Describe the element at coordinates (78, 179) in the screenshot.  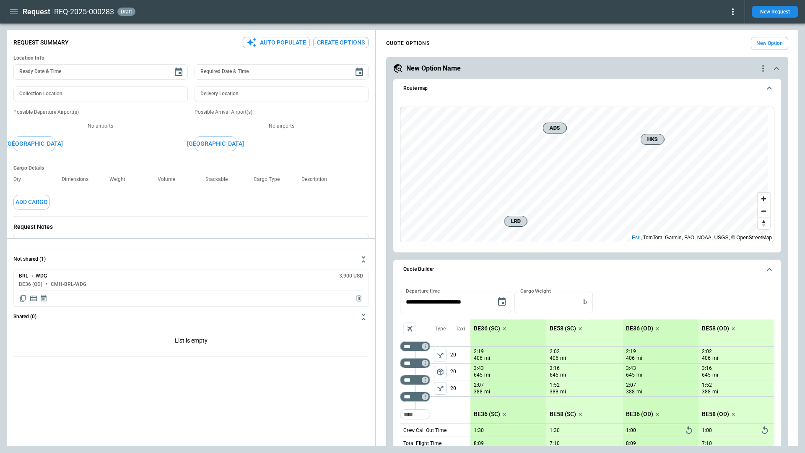
I see `p: Dimensions` at that location.